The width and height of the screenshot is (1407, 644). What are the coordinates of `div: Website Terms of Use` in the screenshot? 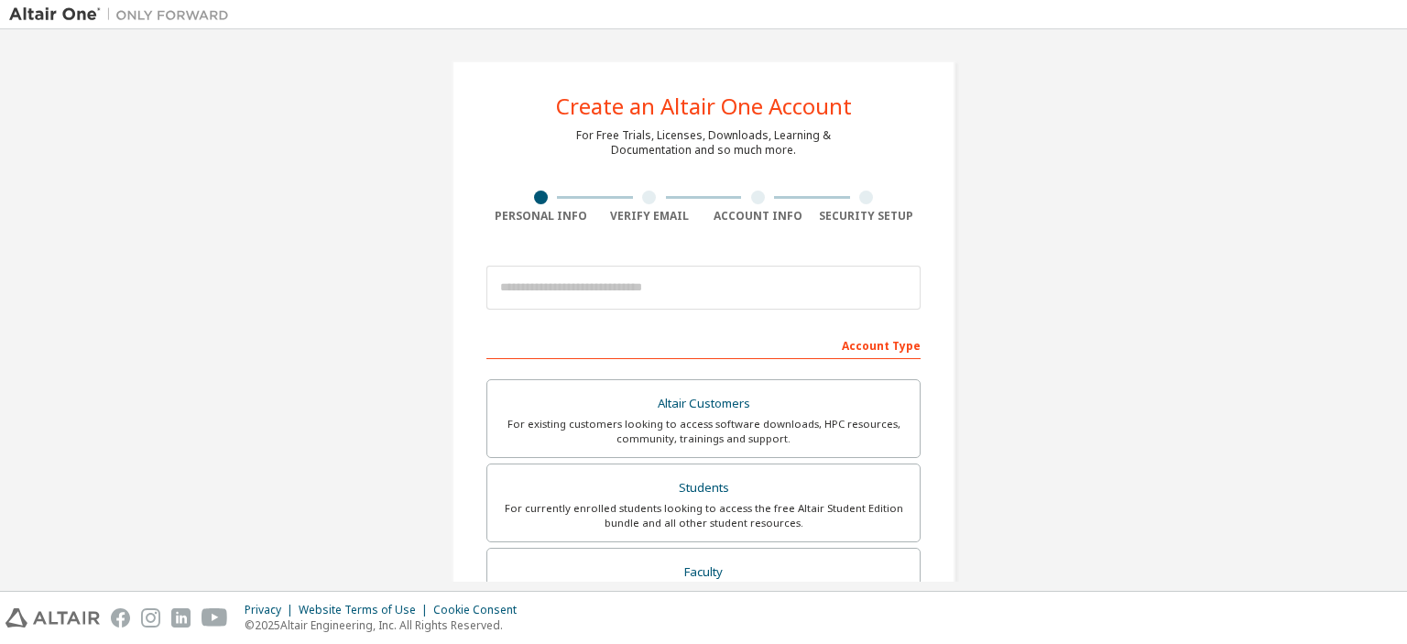 It's located at (366, 610).